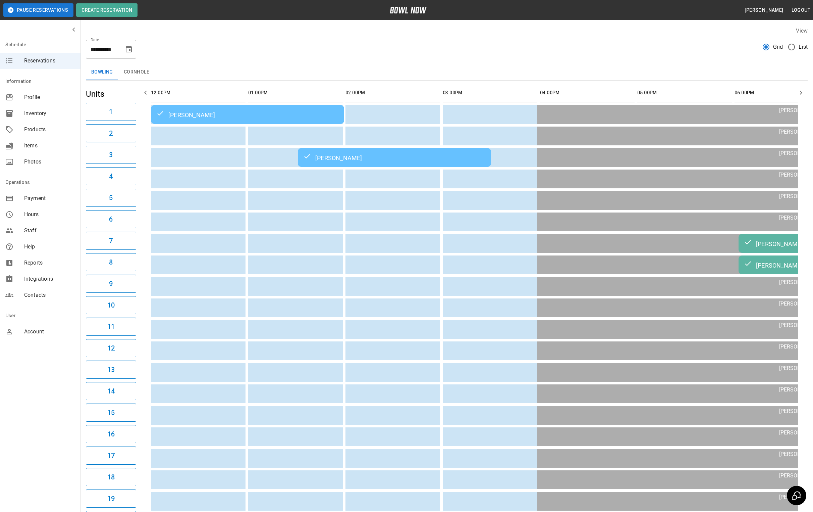  What do you see at coordinates (393, 93) in the screenshot?
I see `th: 02:00PM` at bounding box center [393, 93].